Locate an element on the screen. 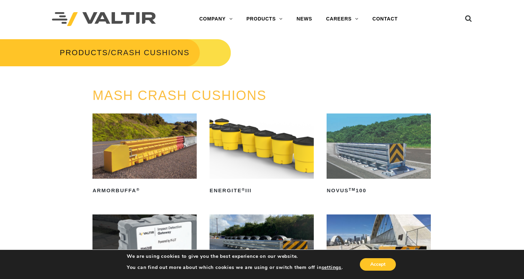 The image size is (524, 279). button: Accept is located at coordinates (378, 264).